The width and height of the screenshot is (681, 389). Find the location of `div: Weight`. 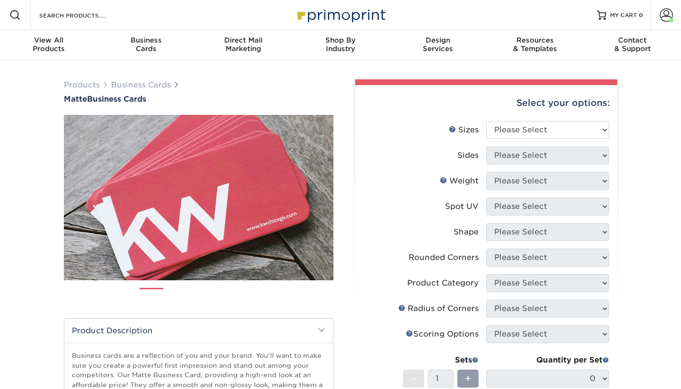

div: Weight is located at coordinates (459, 181).